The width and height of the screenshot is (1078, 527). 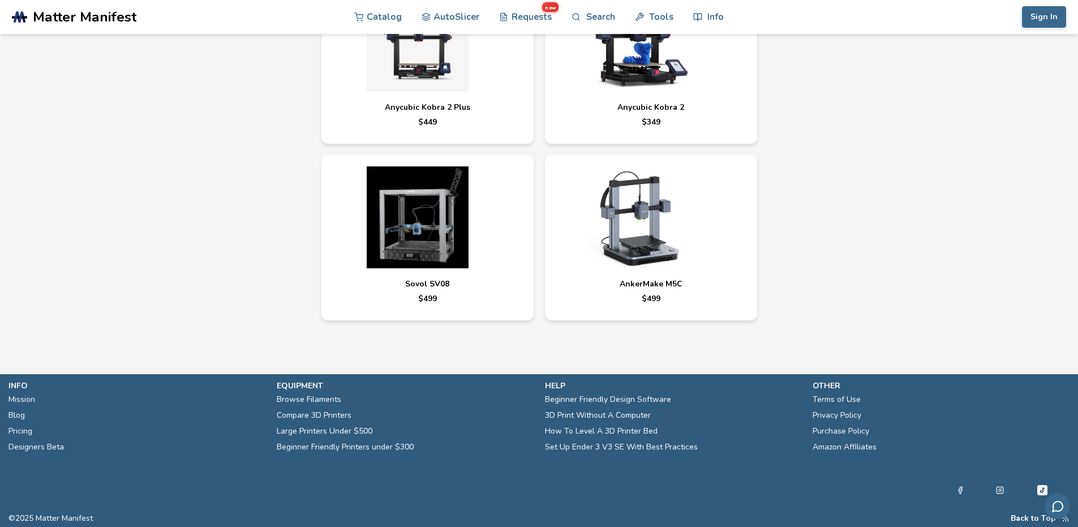 What do you see at coordinates (314, 415) in the screenshot?
I see `a: Compare 3D Printers` at bounding box center [314, 415].